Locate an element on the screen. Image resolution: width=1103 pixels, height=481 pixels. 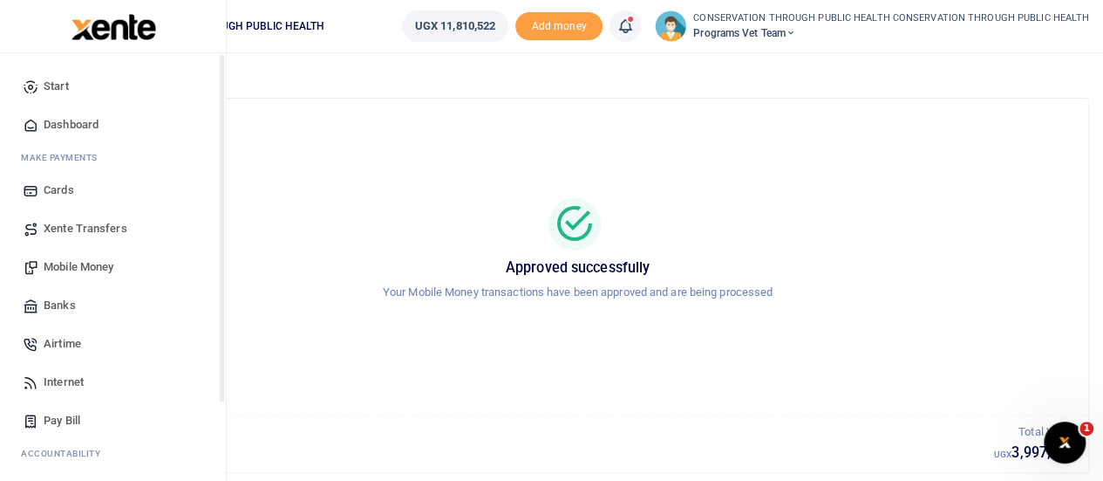
a: Internet is located at coordinates (113, 382).